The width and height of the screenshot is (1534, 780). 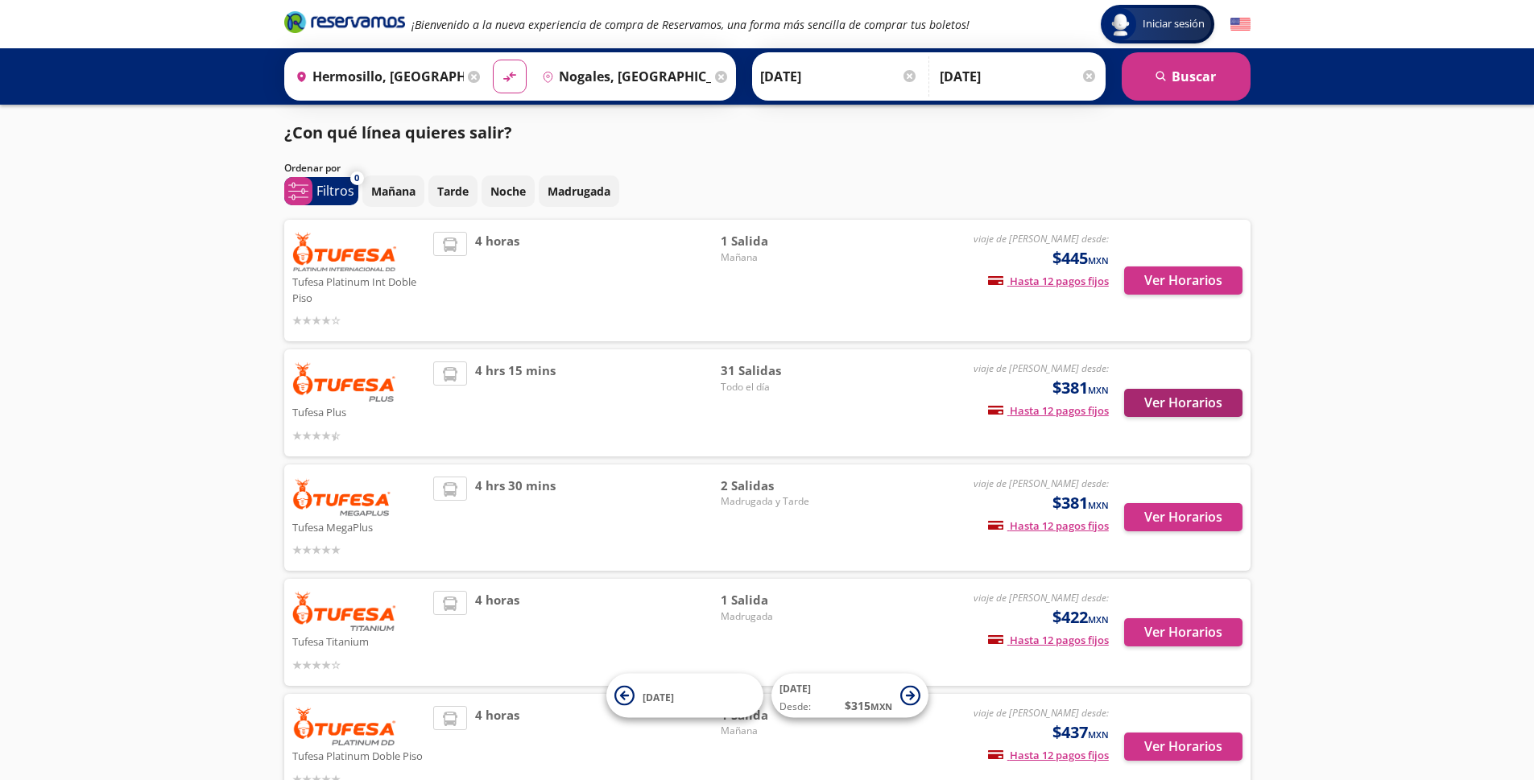 I want to click on img: Tufesa MegaPlus, so click(x=342, y=497).